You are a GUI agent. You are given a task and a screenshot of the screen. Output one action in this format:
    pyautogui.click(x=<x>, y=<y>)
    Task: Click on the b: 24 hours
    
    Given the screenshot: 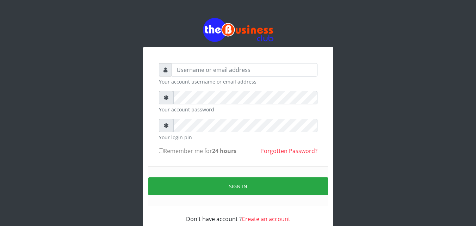 What is the action you would take?
    pyautogui.click(x=224, y=151)
    